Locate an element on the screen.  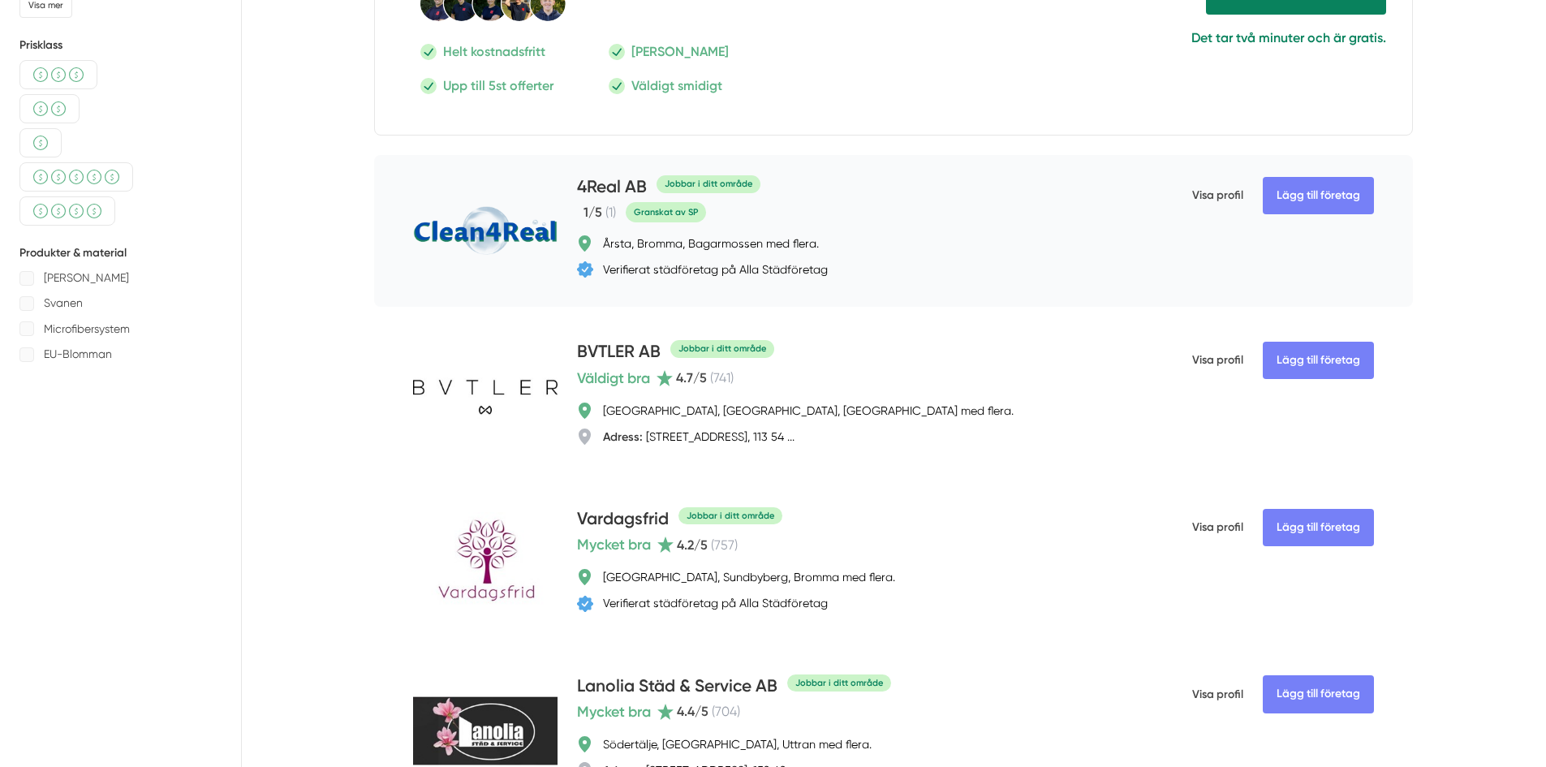
span: 1 /5 is located at coordinates (592, 212).